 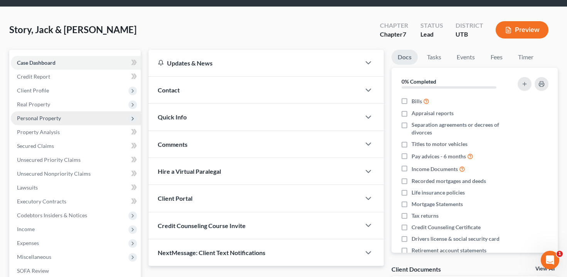 I want to click on div: Updates & News, so click(x=255, y=63).